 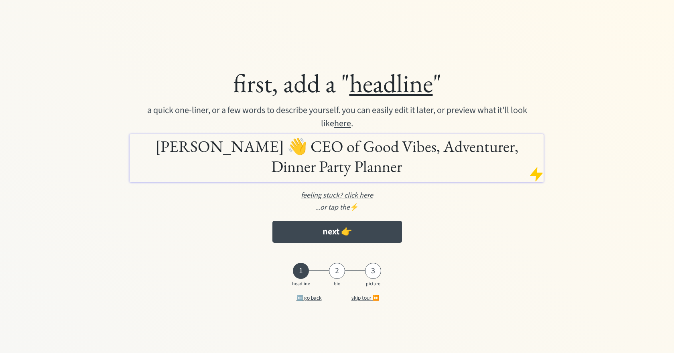 What do you see at coordinates (332, 207) in the screenshot?
I see `em: ...or tap the` at bounding box center [332, 207].